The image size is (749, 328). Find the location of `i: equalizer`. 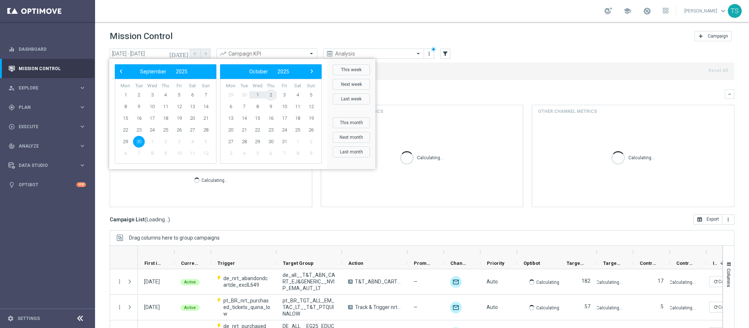

i: equalizer is located at coordinates (12, 49).